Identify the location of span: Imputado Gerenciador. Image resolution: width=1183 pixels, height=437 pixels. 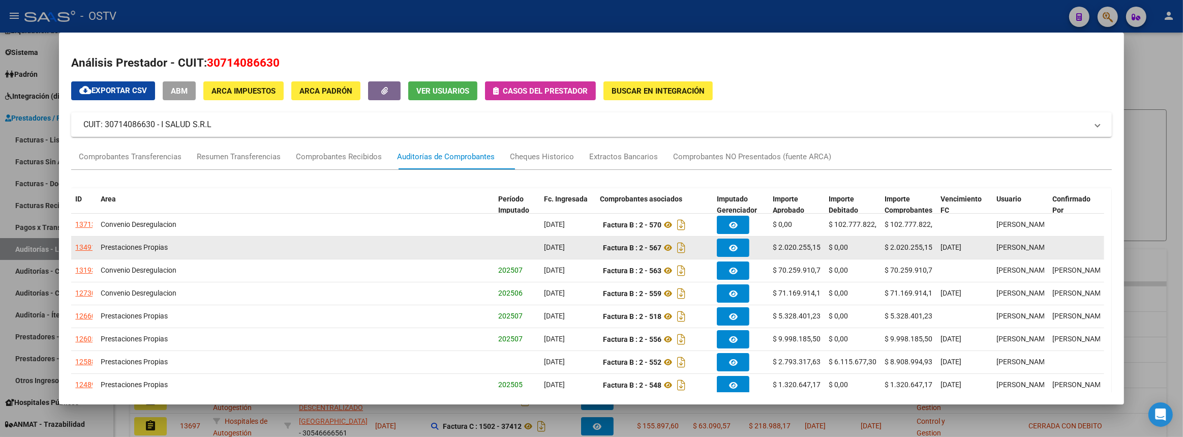
(736, 204).